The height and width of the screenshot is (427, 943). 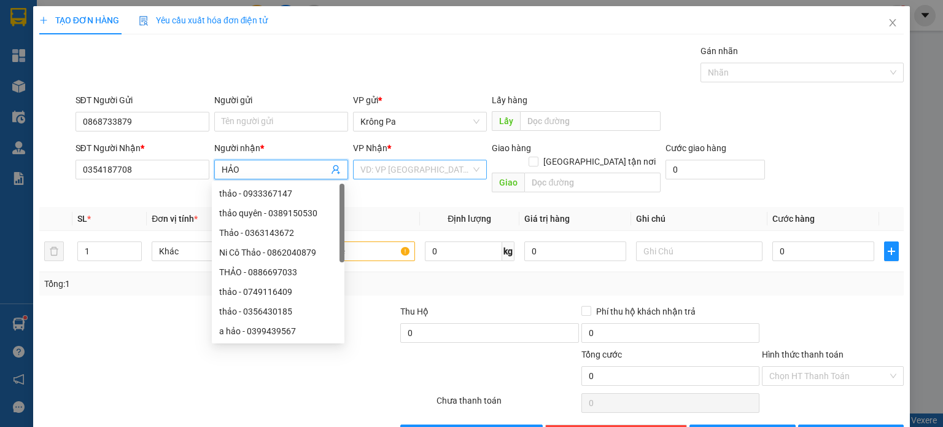 What do you see at coordinates (278, 193) in the screenshot?
I see `div: thảo - 0933367147` at bounding box center [278, 193].